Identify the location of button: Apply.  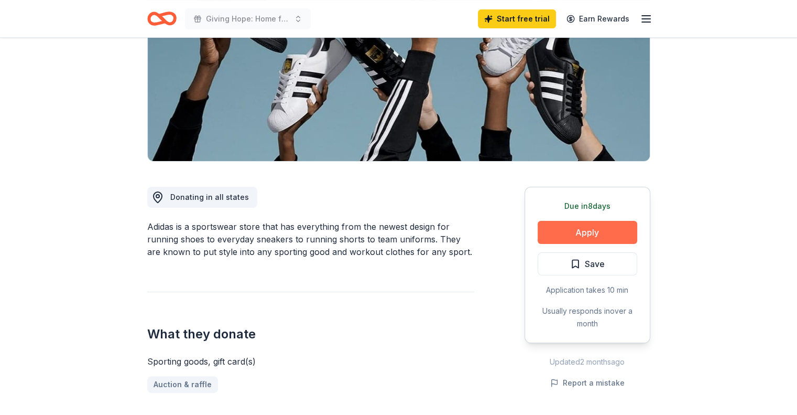
(588, 232).